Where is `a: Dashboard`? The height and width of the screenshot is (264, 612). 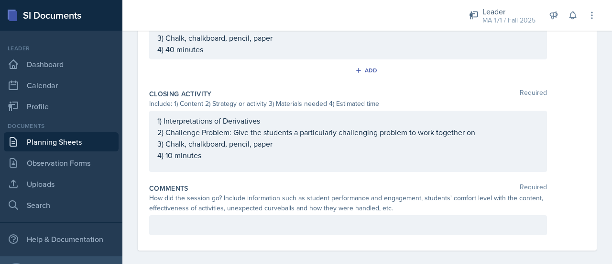
a: Dashboard is located at coordinates (61, 64).